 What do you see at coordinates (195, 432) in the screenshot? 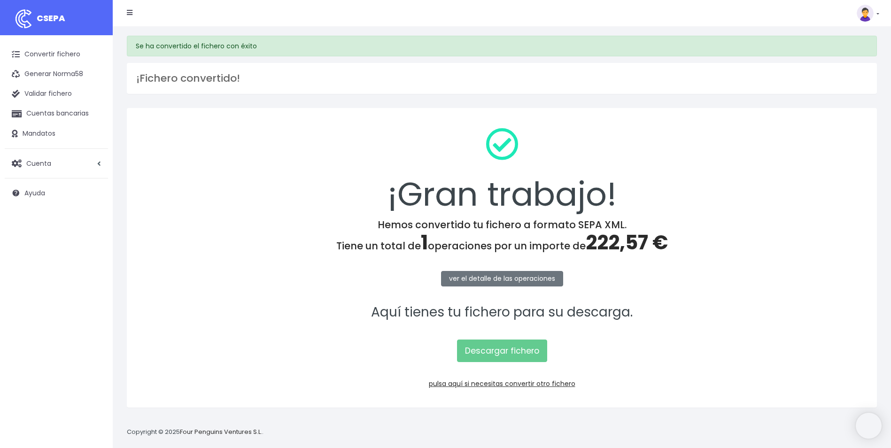
I see `p: Copyright © 2025 .` at bounding box center [195, 432].